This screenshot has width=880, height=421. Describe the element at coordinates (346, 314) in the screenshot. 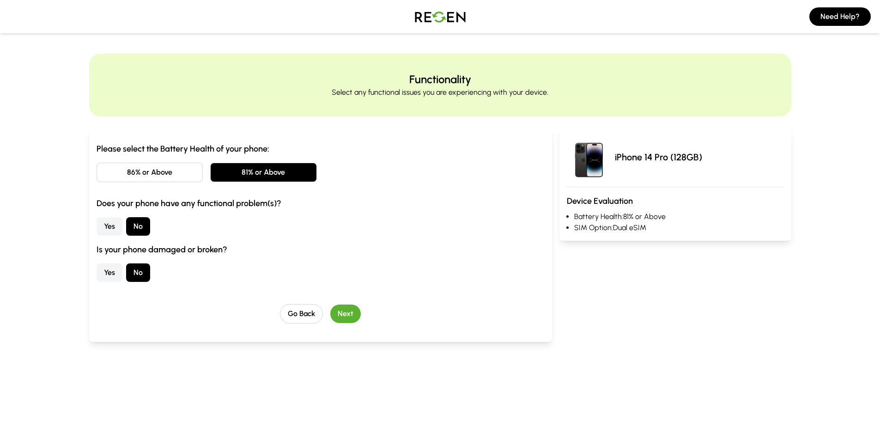

I see `button: Next` at that location.